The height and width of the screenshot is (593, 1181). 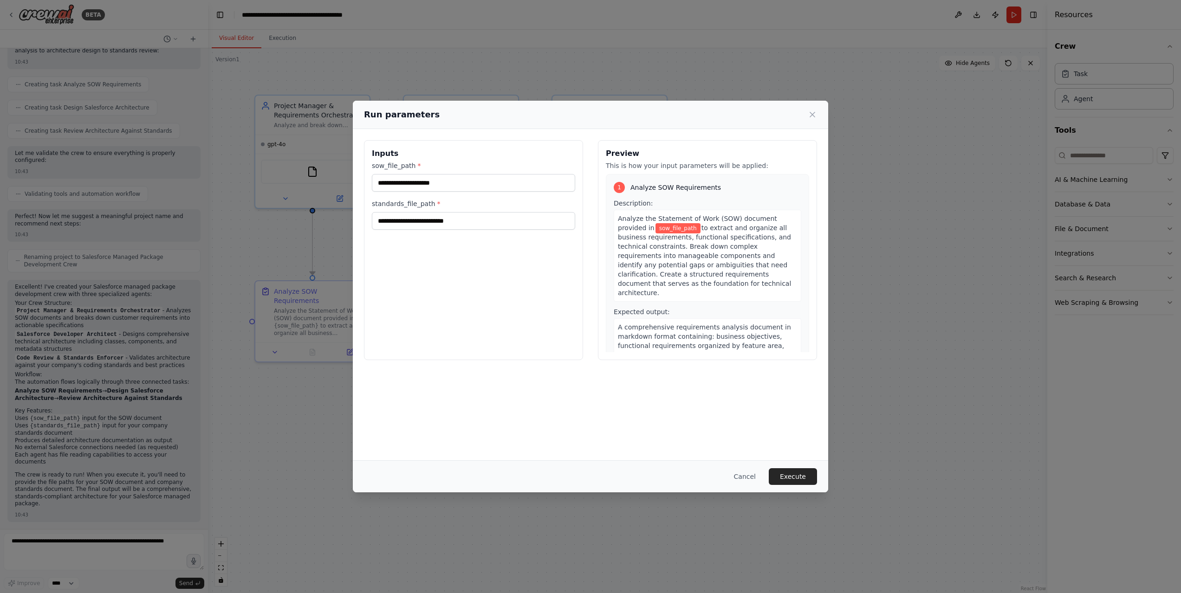 I want to click on h3: Preview, so click(x=707, y=154).